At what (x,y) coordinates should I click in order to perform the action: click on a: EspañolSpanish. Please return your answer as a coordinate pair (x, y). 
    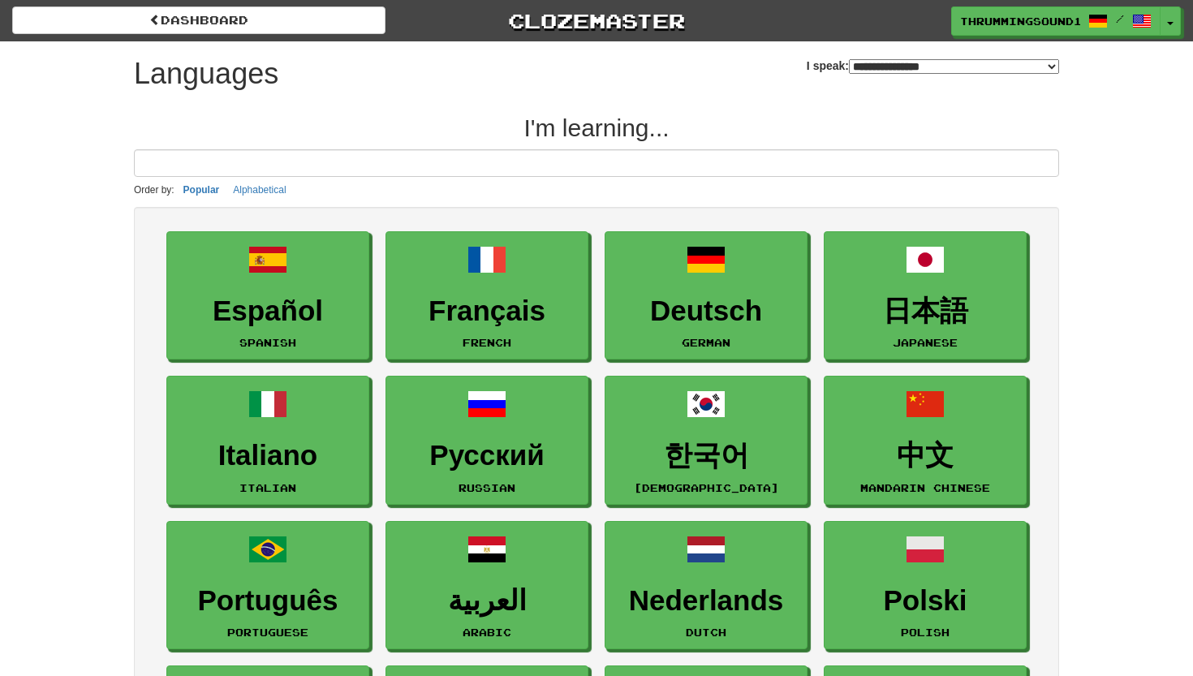
    Looking at the image, I should click on (268, 295).